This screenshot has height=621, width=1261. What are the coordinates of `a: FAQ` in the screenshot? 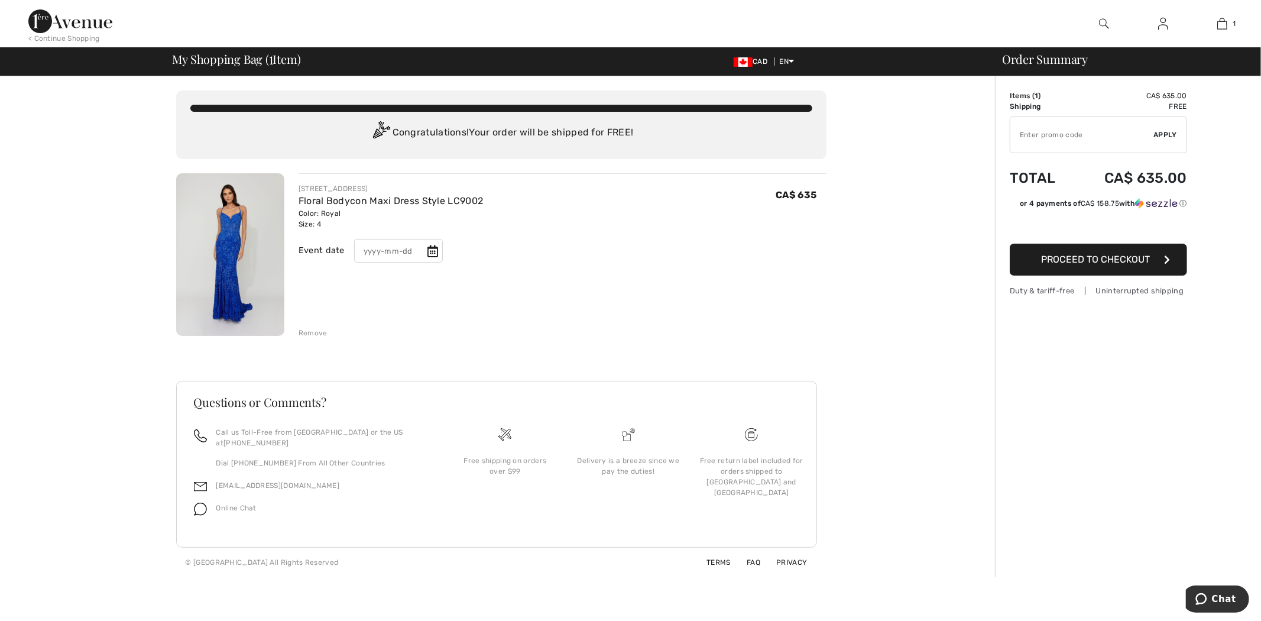 It's located at (746, 562).